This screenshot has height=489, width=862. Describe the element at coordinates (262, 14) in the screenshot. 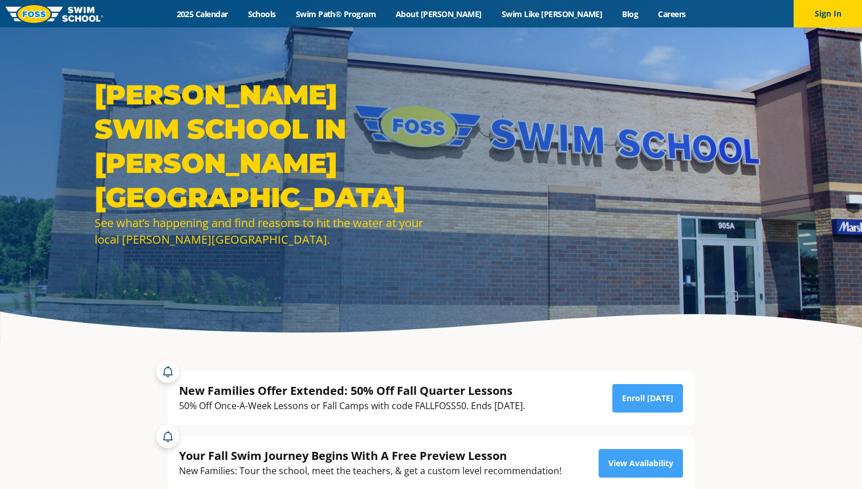

I see `a: Schools` at that location.